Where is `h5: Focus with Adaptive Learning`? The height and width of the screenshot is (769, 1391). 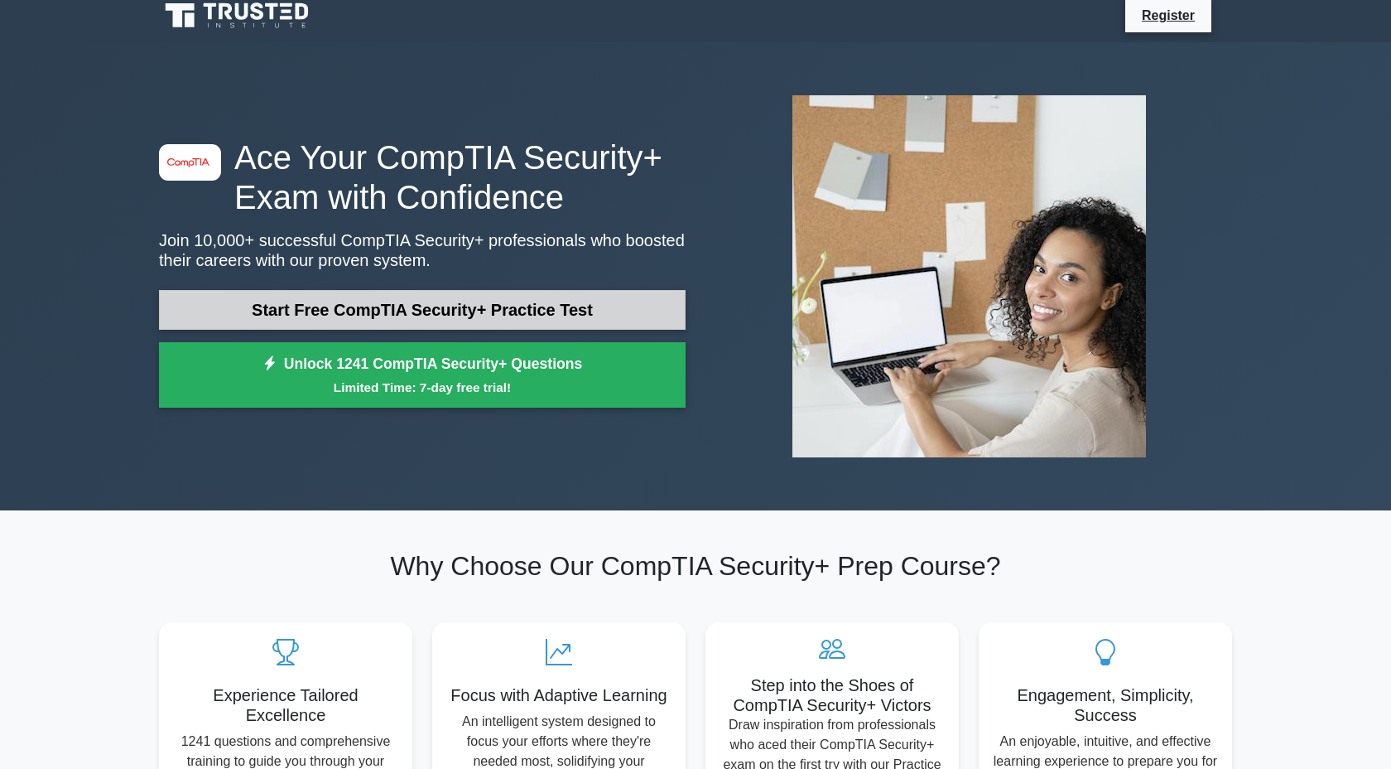
h5: Focus with Adaptive Learning is located at coordinates (559, 695).